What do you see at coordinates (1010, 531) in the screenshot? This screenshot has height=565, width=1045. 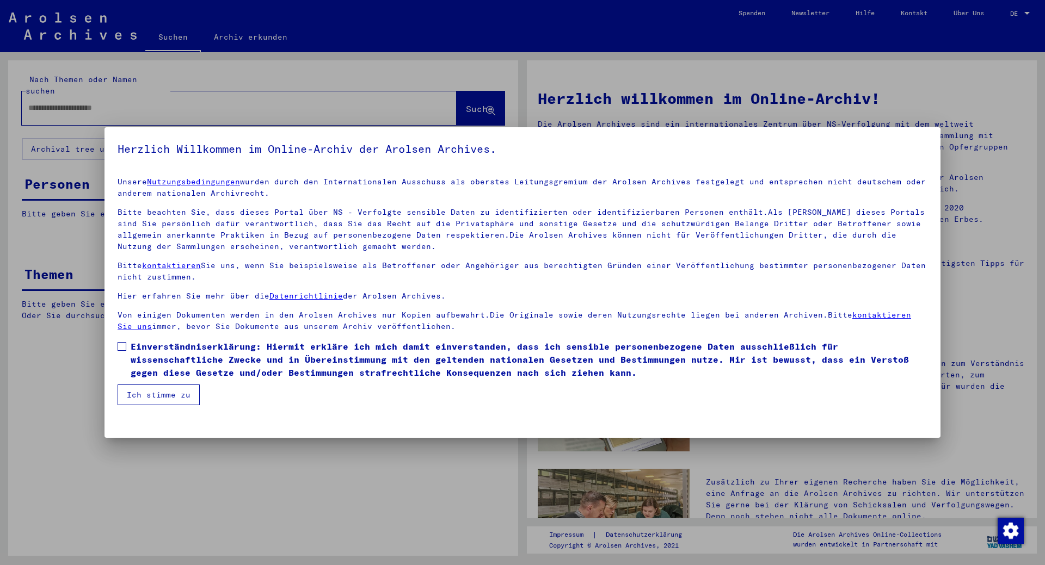 I see `img: Zustimmung ändern` at bounding box center [1010, 531].